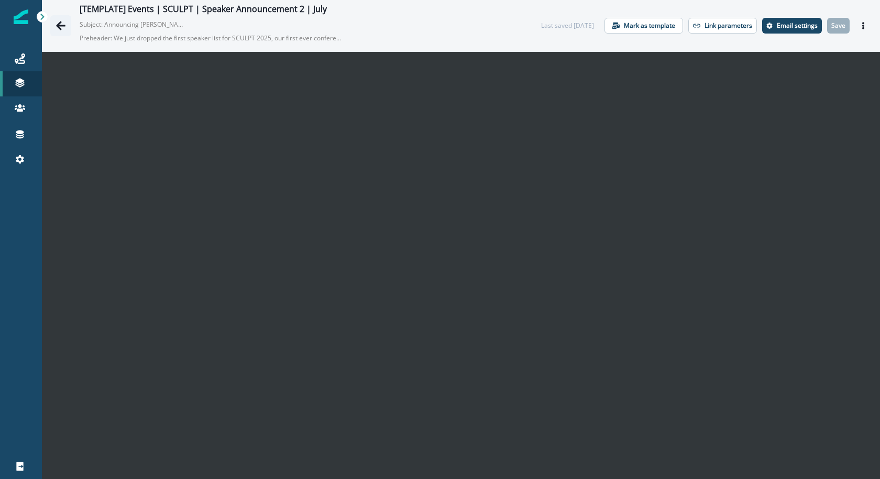 The width and height of the screenshot is (880, 479). Describe the element at coordinates (792, 26) in the screenshot. I see `button: Settings` at that location.